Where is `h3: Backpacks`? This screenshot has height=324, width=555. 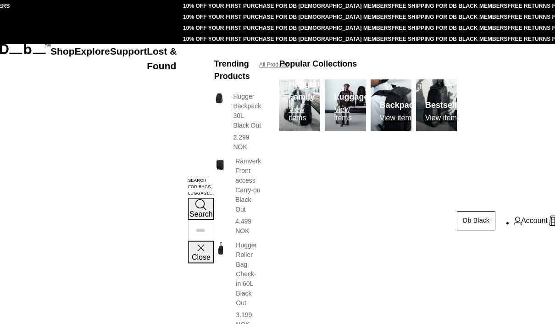 h3: Backpacks is located at coordinates (401, 105).